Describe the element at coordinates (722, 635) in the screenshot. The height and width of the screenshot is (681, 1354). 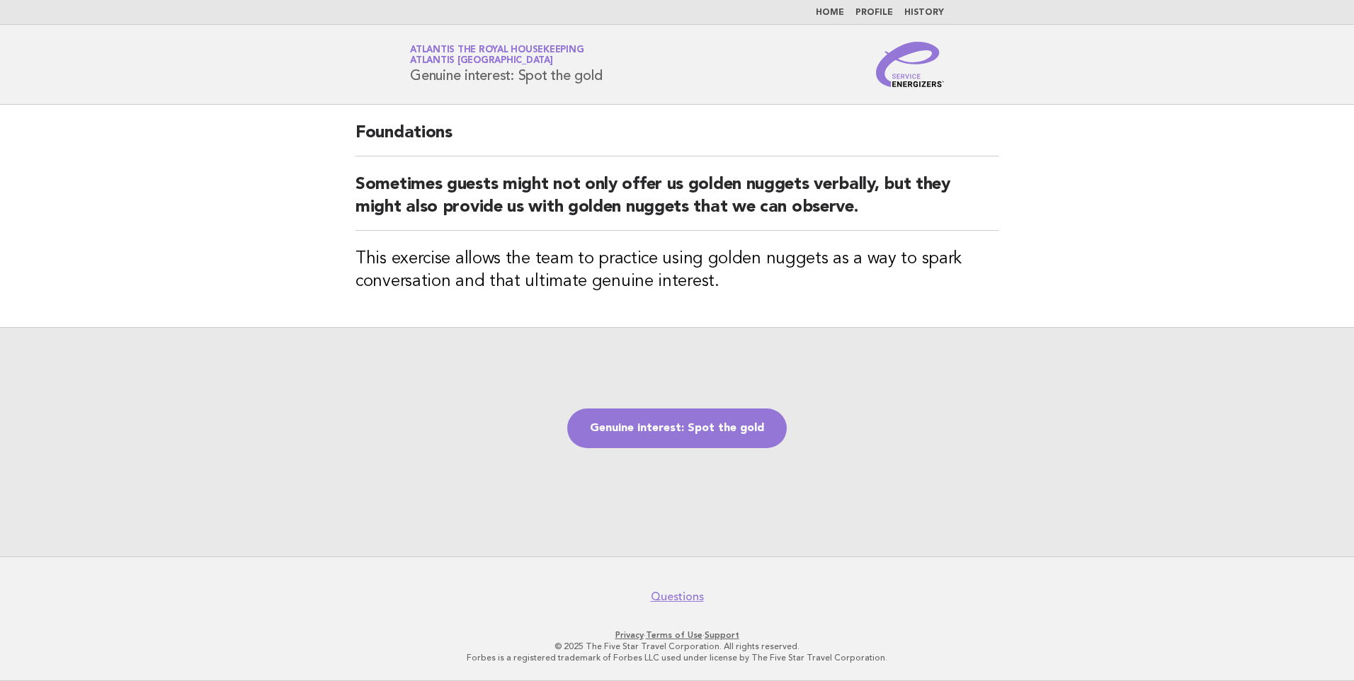
I see `a: Support` at that location.